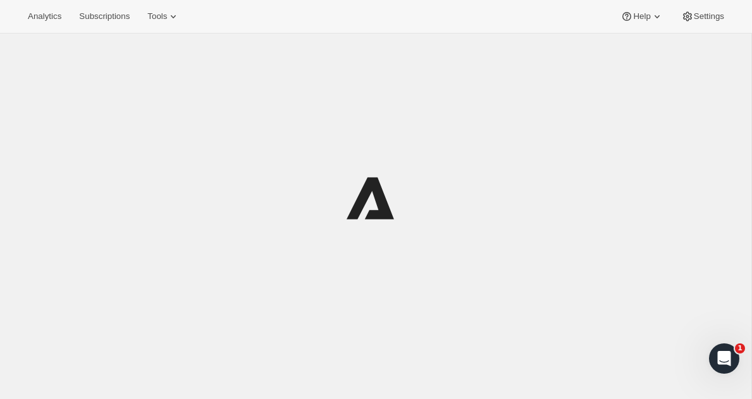 The width and height of the screenshot is (752, 399). Describe the element at coordinates (740, 349) in the screenshot. I see `span: 1` at that location.